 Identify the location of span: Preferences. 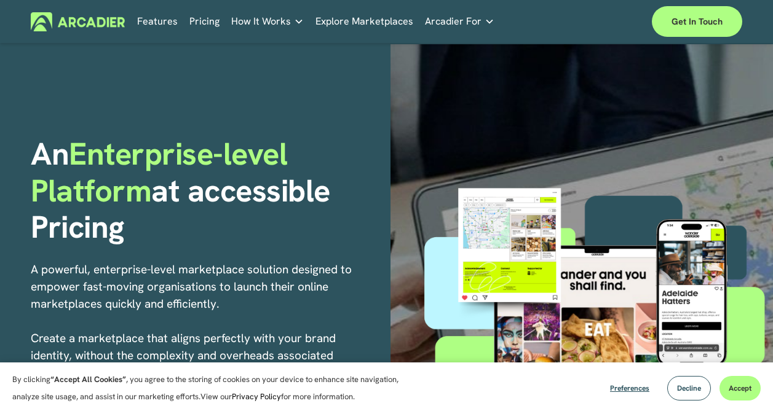
(630, 389).